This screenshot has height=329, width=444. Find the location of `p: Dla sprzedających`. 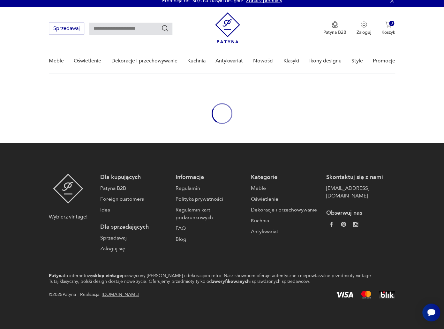

p: Dla sprzedających is located at coordinates (135, 227).